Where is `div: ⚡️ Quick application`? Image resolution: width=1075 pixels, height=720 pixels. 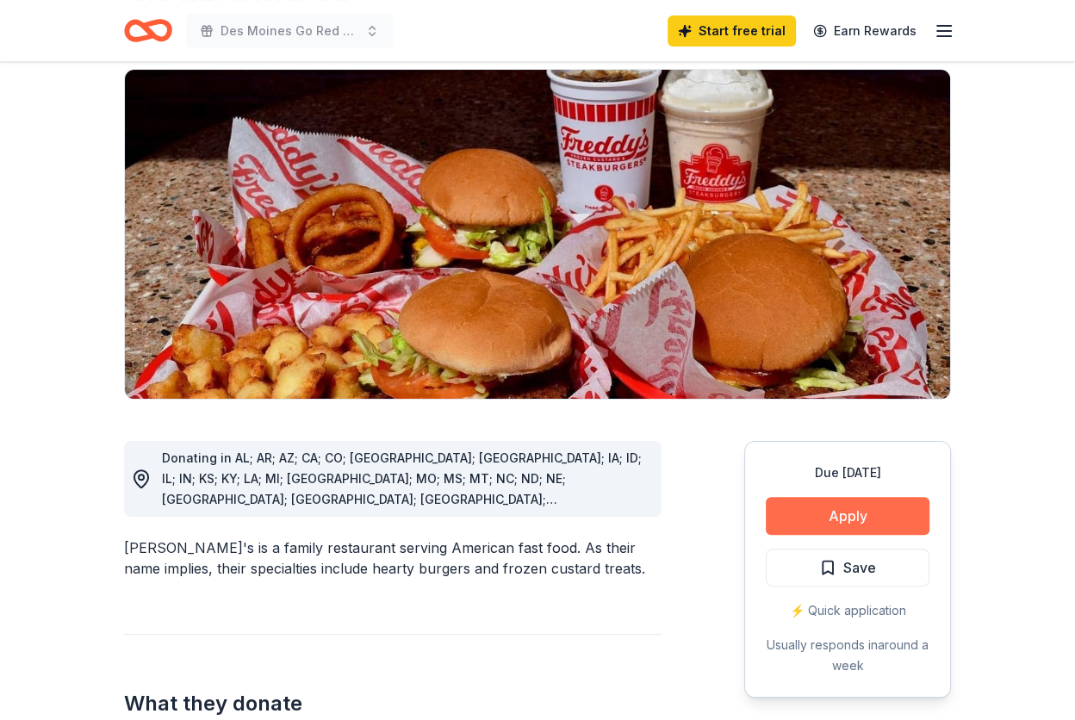
div: ⚡️ Quick application is located at coordinates (847, 611).